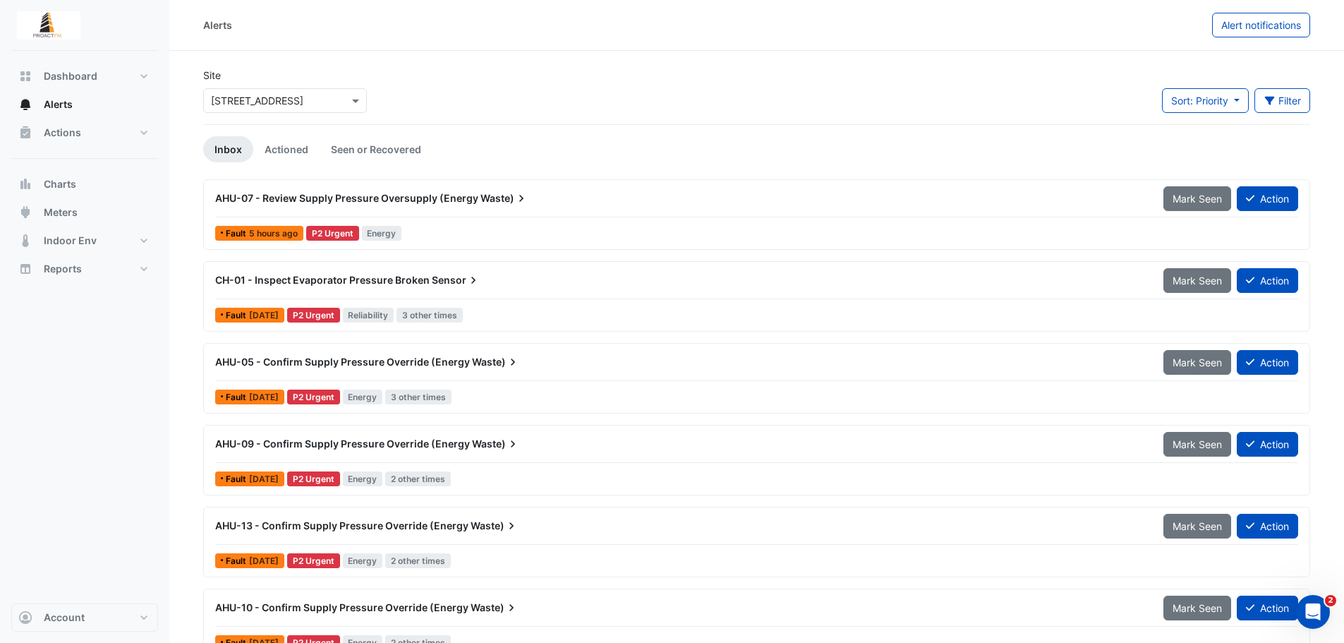  Describe the element at coordinates (1283, 100) in the screenshot. I see `button: Filter` at that location.